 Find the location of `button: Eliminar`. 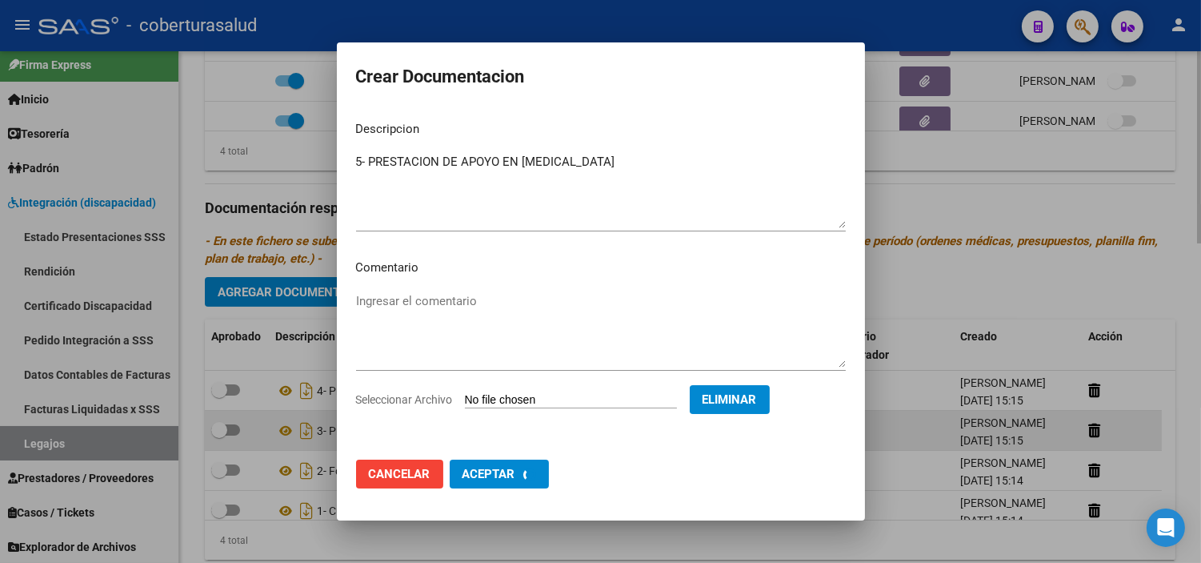

button: Eliminar is located at coordinates (730, 399).